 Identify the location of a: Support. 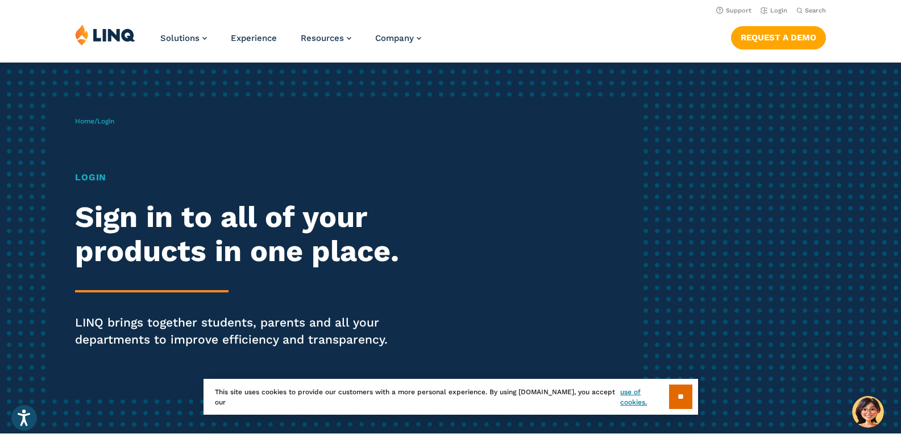
(734, 10).